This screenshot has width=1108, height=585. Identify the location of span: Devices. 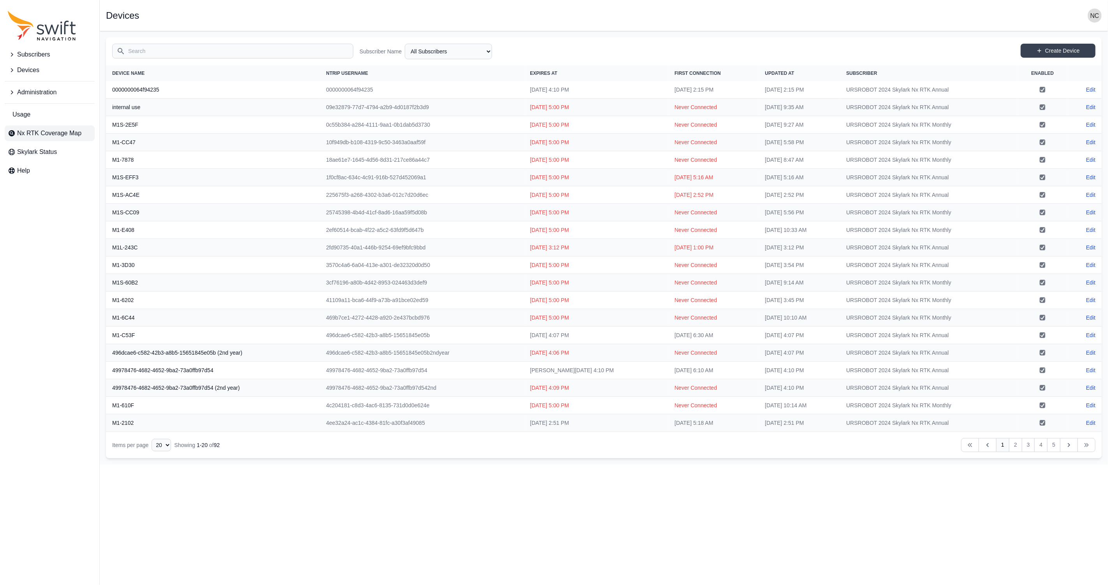
(28, 70).